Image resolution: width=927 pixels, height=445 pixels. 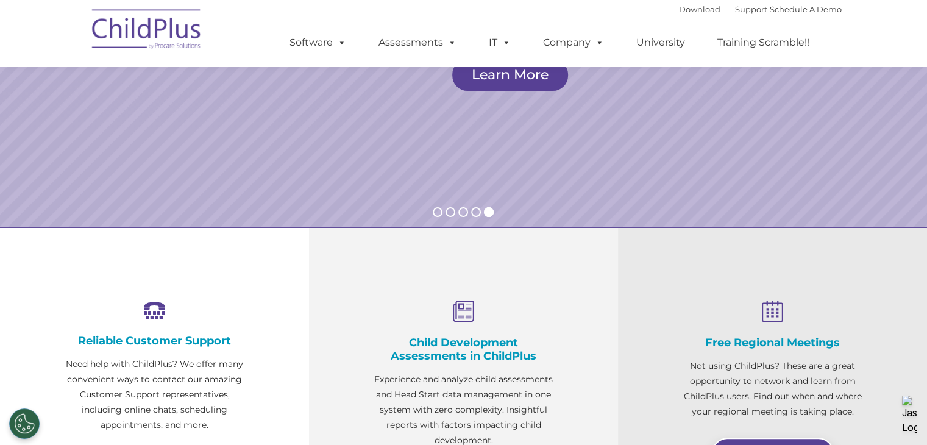 I want to click on h4: Reliable Customer Support, so click(x=154, y=341).